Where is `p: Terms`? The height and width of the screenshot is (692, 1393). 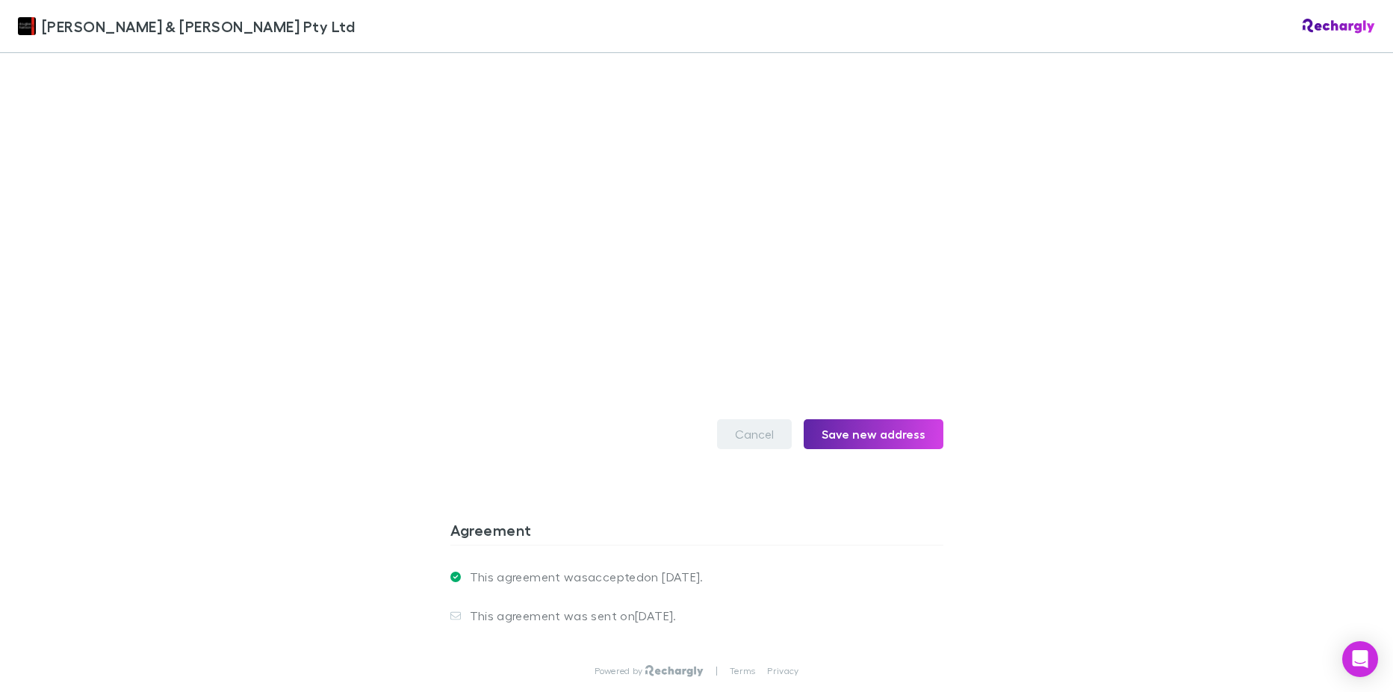
p: Terms is located at coordinates (742, 671).